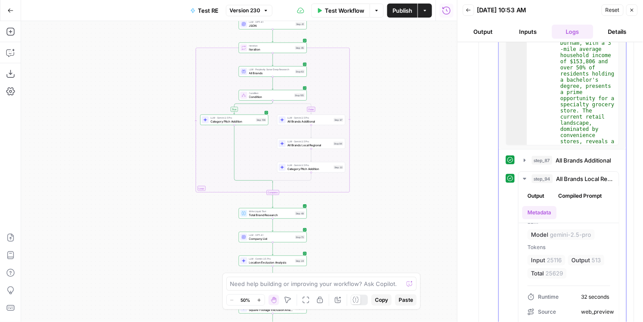  Describe the element at coordinates (245, 11) in the screenshot. I see `span: Version 230` at that location.